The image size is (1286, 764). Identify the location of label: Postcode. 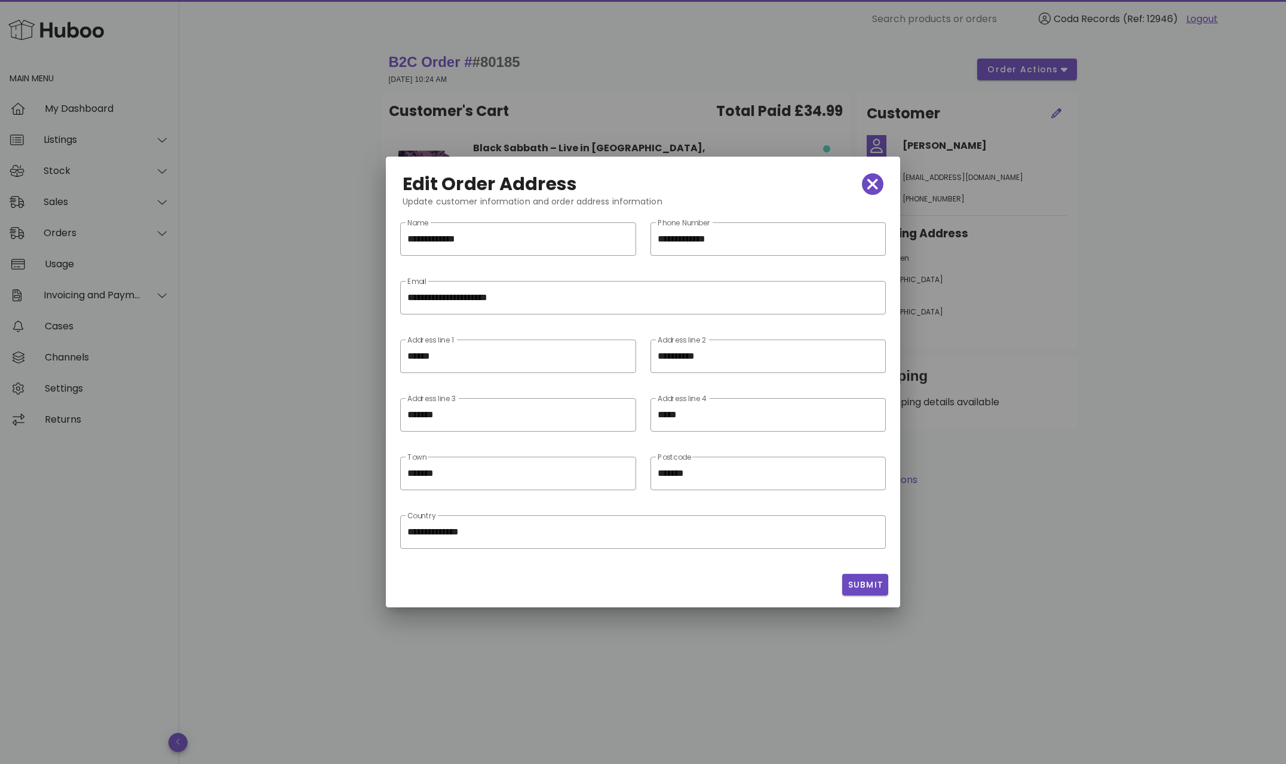
(675, 457).